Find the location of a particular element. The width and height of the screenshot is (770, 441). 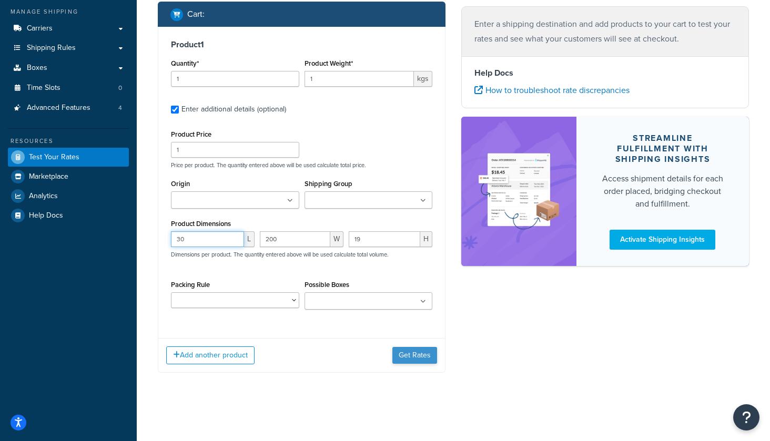

span: kgs is located at coordinates (423, 79).